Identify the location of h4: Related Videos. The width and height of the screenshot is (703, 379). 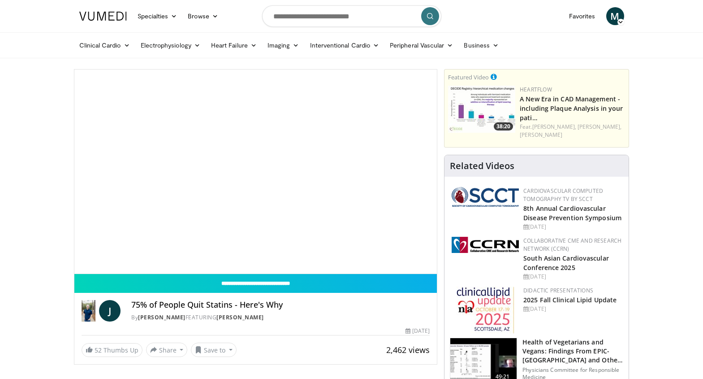
(482, 166).